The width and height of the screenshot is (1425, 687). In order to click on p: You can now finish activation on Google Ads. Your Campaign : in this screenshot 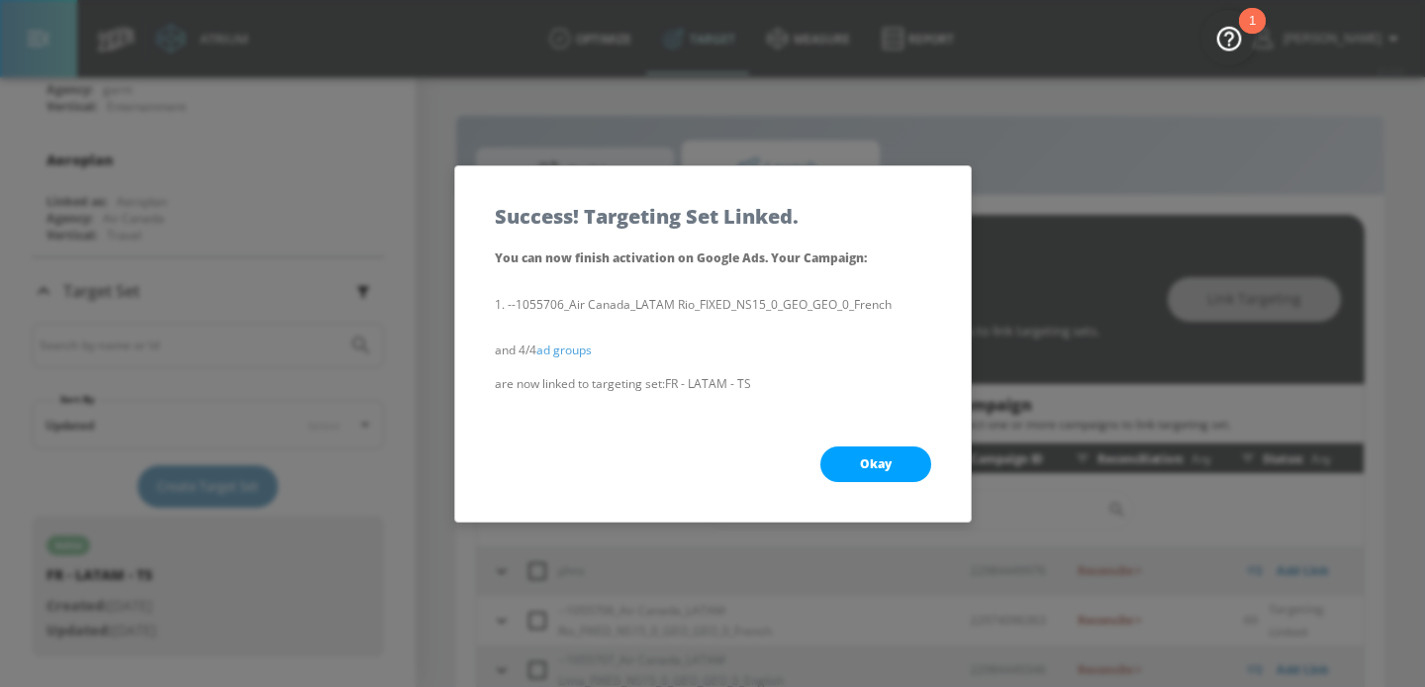, I will do `click(713, 258)`.